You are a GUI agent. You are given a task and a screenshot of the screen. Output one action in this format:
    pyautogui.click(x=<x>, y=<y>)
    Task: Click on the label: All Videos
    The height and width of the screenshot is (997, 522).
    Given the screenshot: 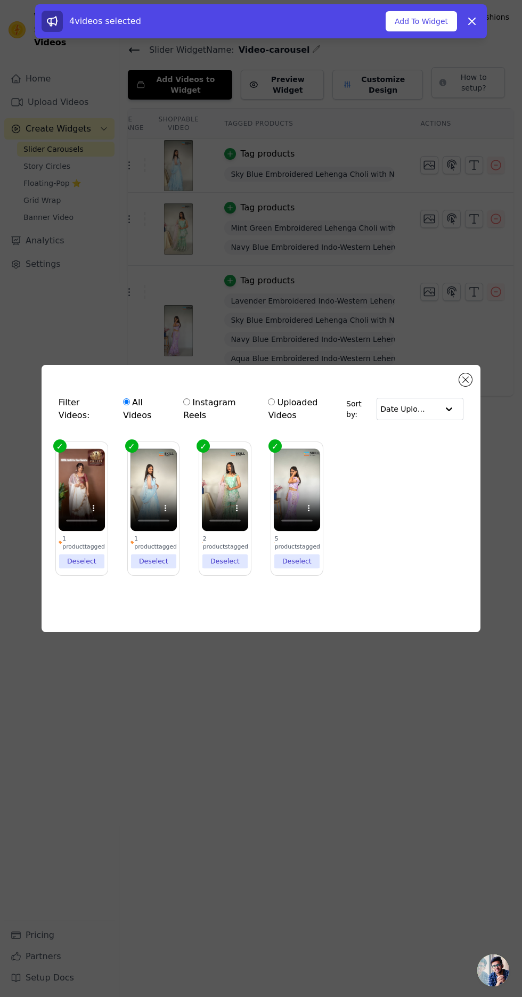 What is the action you would take?
    pyautogui.click(x=145, y=409)
    